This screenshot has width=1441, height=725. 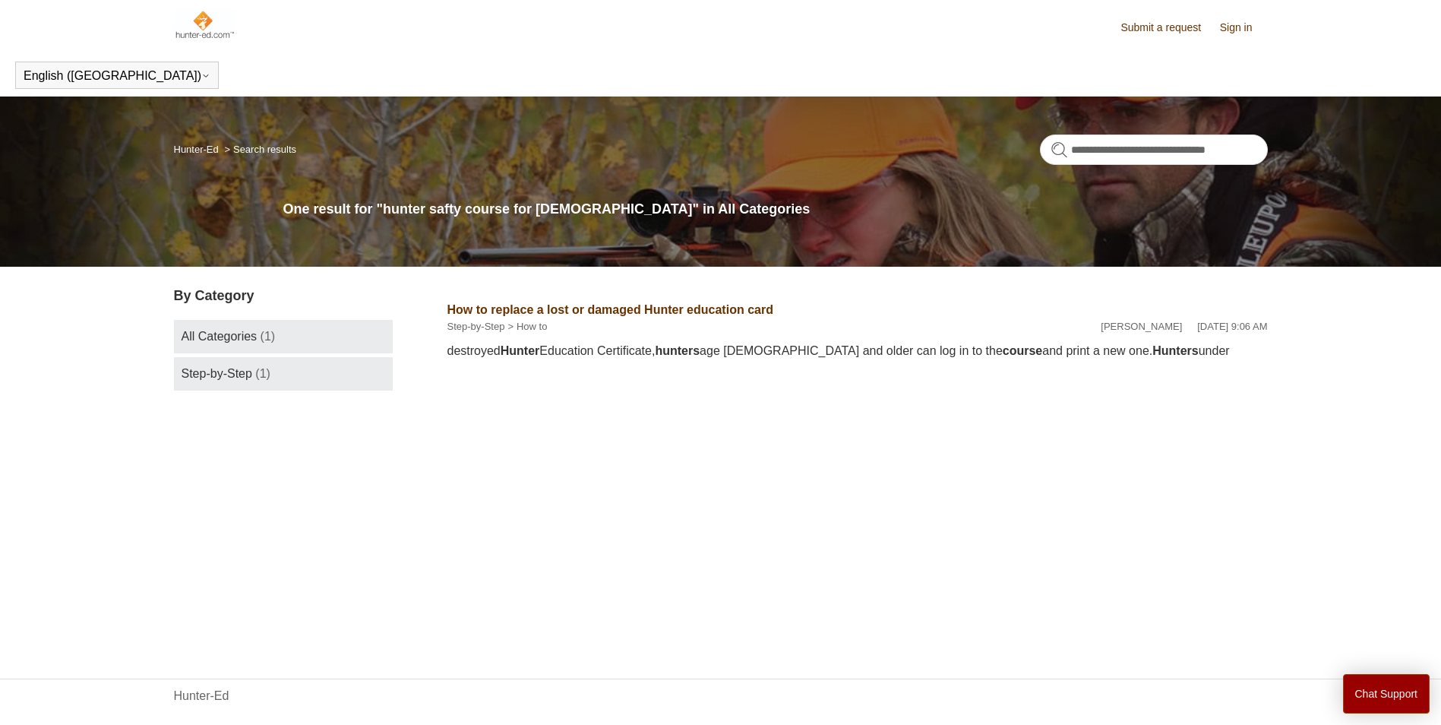 I want to click on em: hunters, so click(x=677, y=350).